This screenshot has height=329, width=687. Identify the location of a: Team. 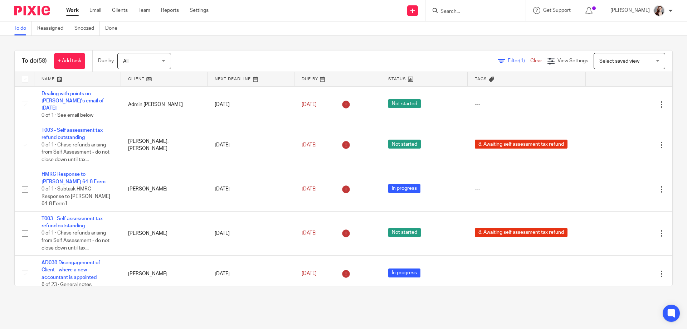
(144, 10).